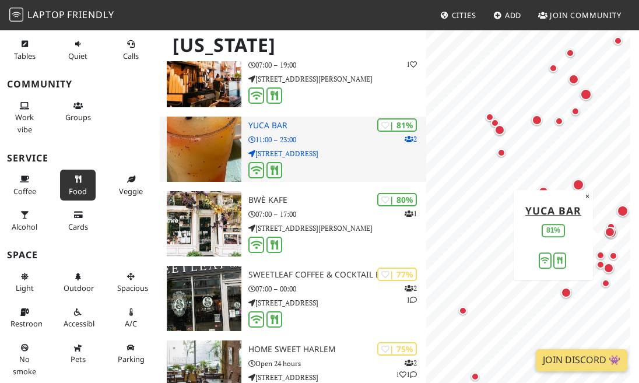 The image size is (639, 383). What do you see at coordinates (464, 15) in the screenshot?
I see `span: Cities` at bounding box center [464, 15].